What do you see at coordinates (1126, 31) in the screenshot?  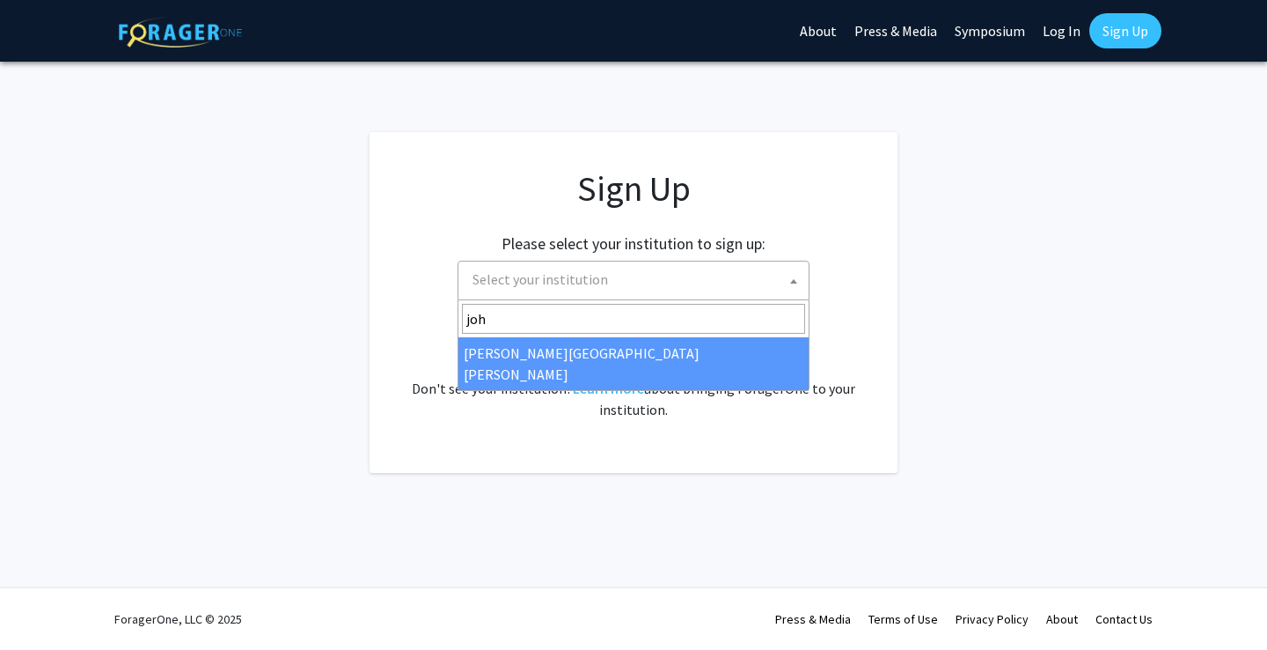 I see `a: Sign Up` at bounding box center [1126, 31].